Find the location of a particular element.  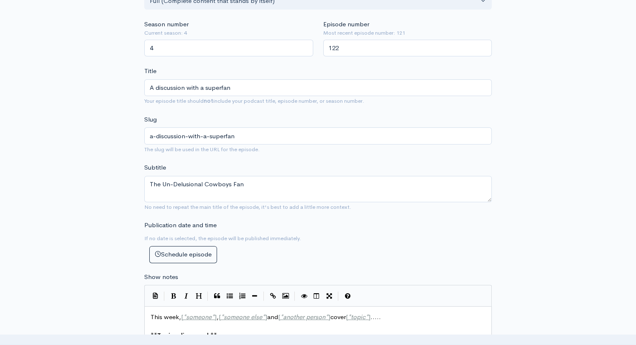

input: What is the episode's title? is located at coordinates (318, 88).